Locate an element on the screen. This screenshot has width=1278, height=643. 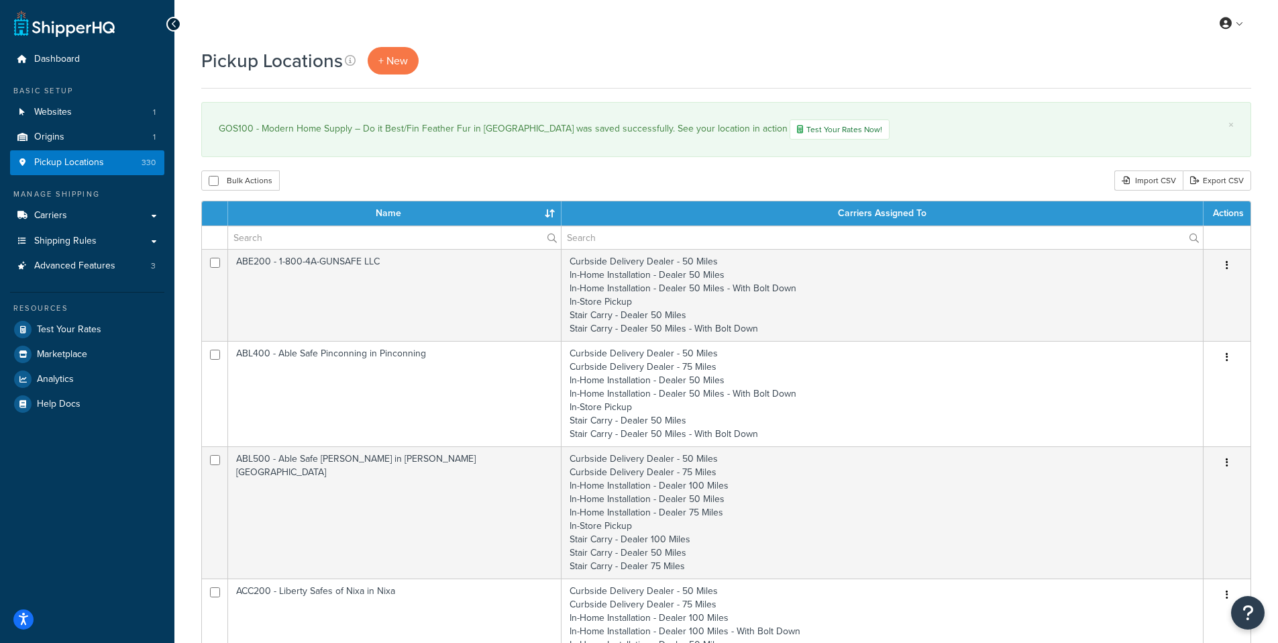
span: Analytics is located at coordinates (55, 379).